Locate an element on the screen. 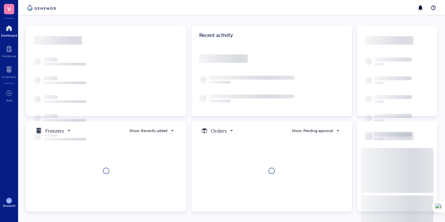 Image resolution: width=445 pixels, height=222 pixels. div: Inventory is located at coordinates (9, 77).